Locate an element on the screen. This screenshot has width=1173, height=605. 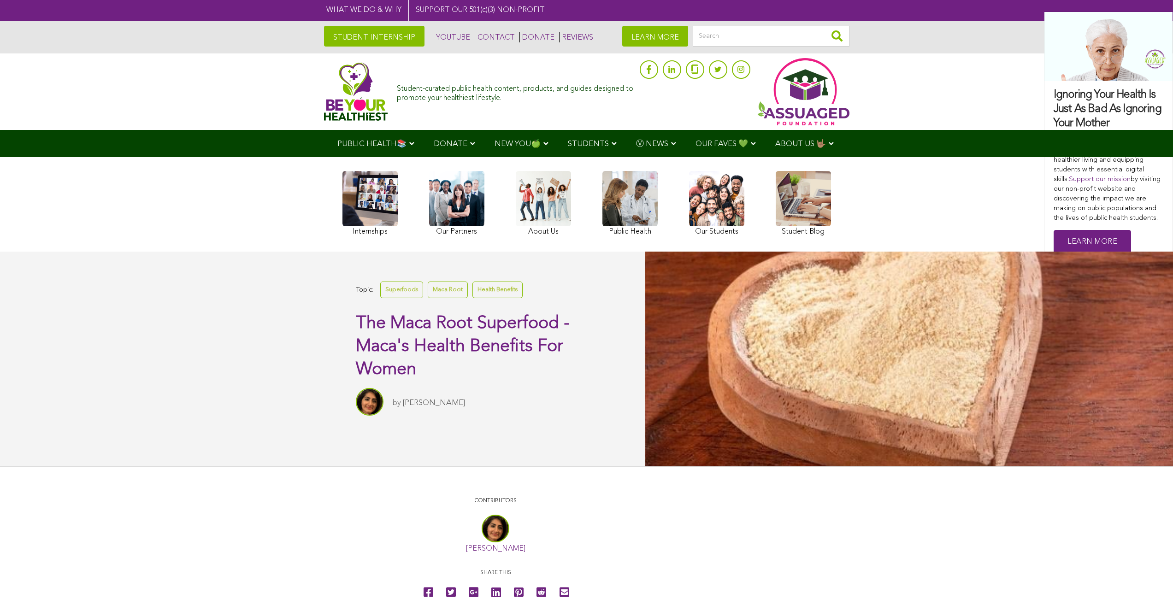
span: STUDENTS is located at coordinates (588, 144).